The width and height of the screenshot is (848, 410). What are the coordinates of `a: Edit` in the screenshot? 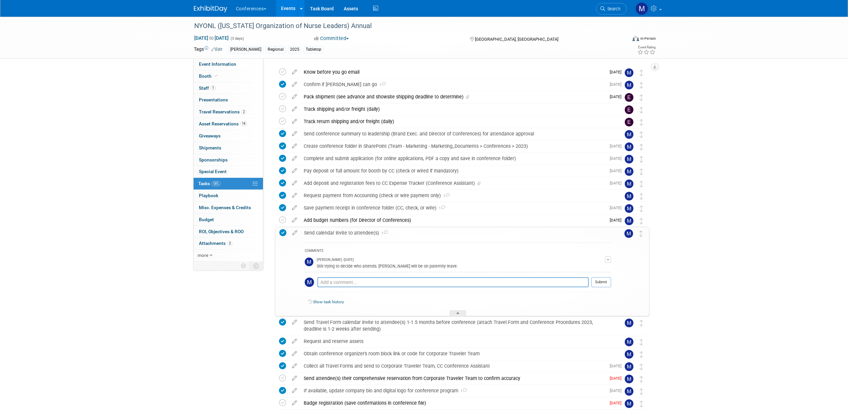 It's located at (217, 49).